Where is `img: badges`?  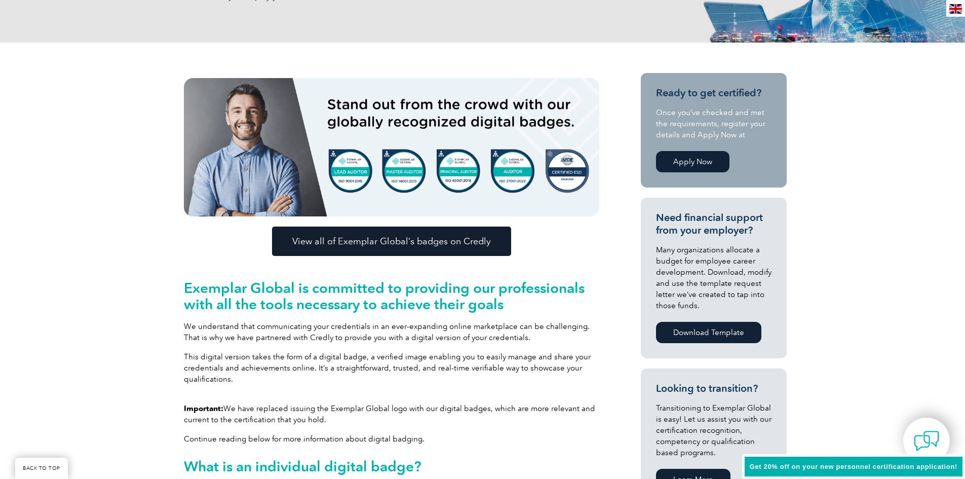
img: badges is located at coordinates (392, 147).